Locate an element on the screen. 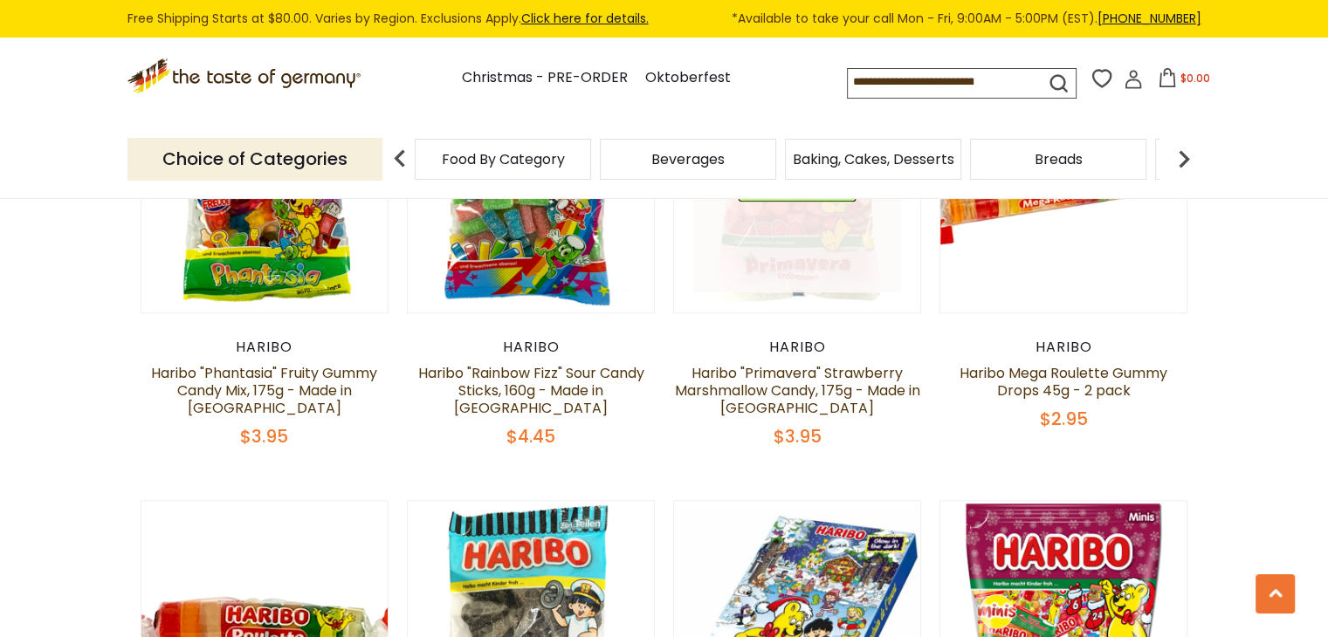 Image resolution: width=1328 pixels, height=637 pixels. a: Oktoberfest is located at coordinates (688, 78).